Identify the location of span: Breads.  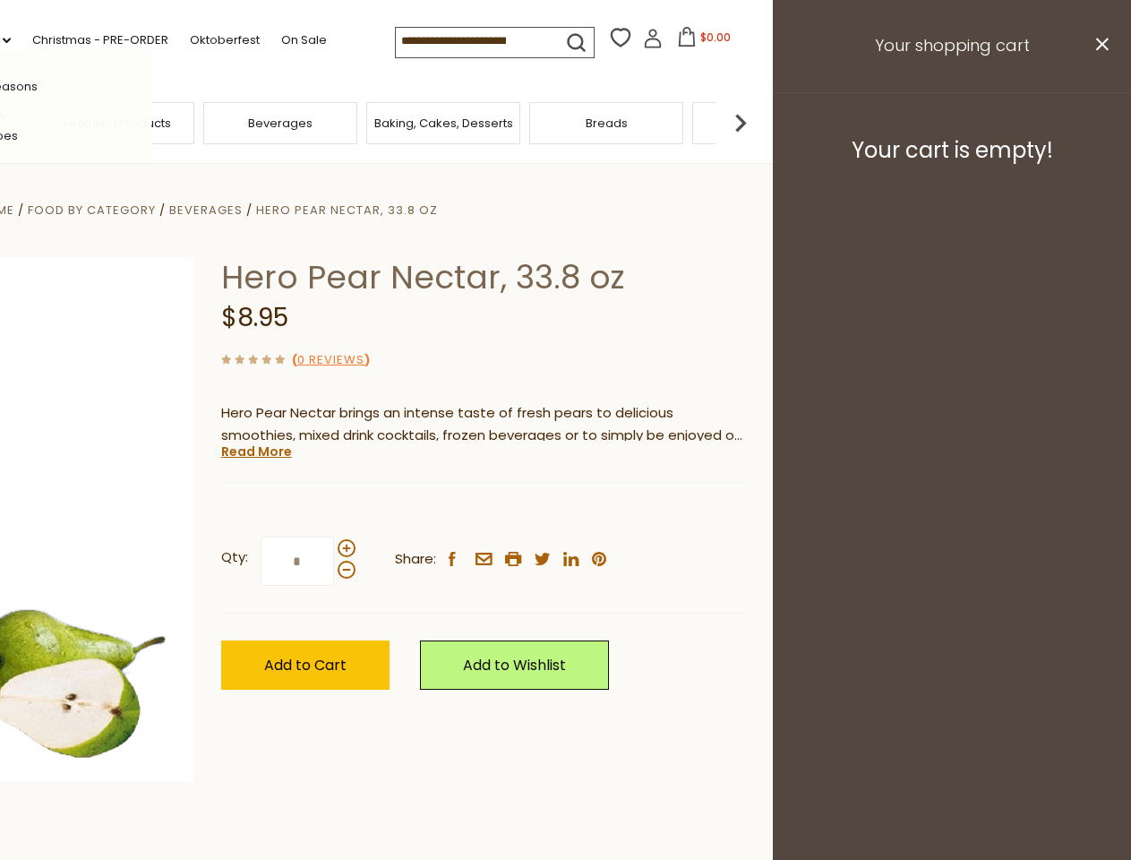
(606, 123).